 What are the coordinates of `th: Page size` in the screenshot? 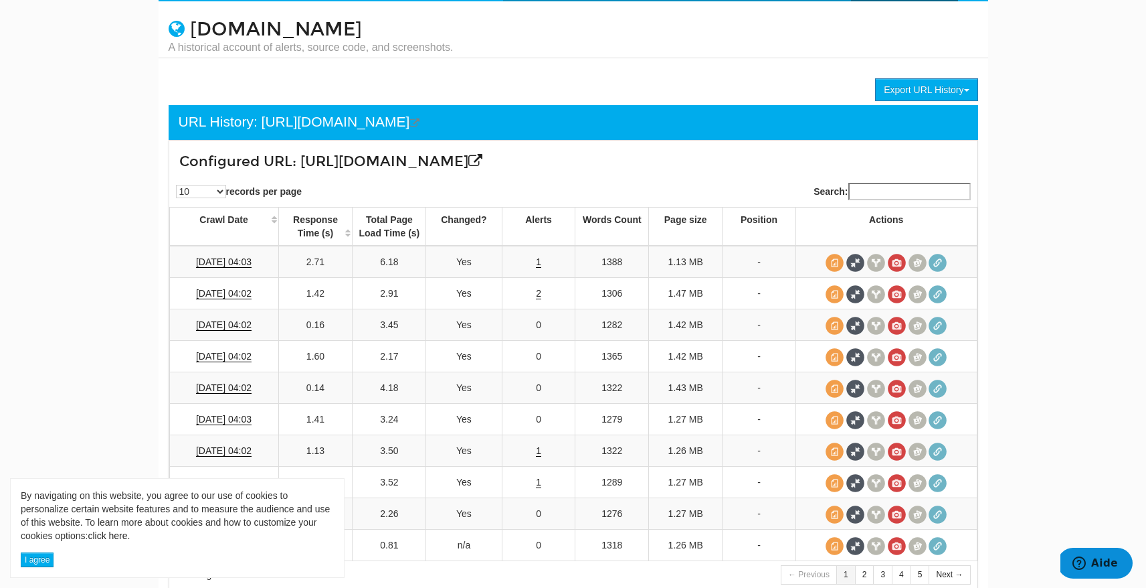 It's located at (686, 227).